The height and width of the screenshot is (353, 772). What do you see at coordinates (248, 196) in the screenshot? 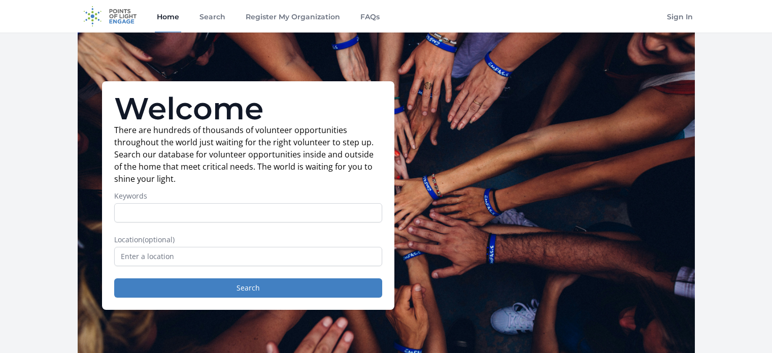
I see `label: Keywords` at bounding box center [248, 196].